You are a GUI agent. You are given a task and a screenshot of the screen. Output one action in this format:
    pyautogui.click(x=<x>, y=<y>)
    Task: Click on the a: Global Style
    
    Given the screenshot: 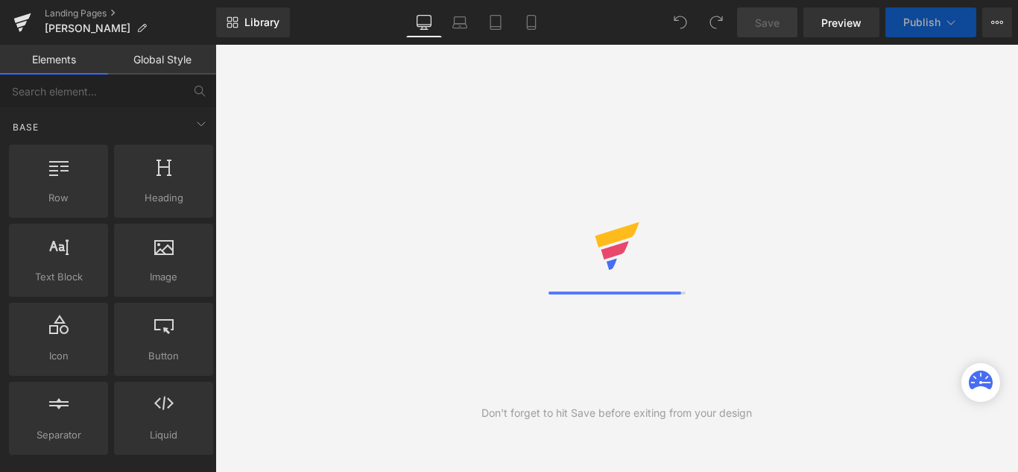 What is the action you would take?
    pyautogui.click(x=162, y=60)
    